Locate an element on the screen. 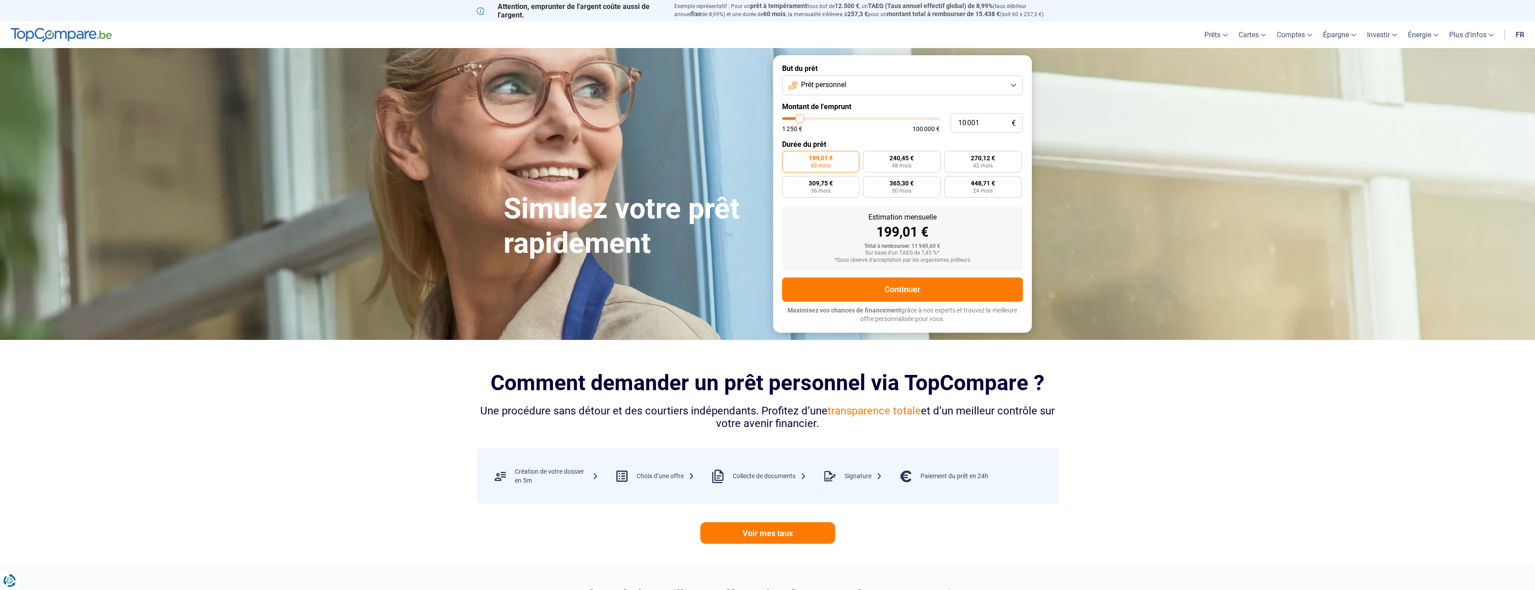 The height and width of the screenshot is (590, 1535). span: 448,71 € is located at coordinates (983, 183).